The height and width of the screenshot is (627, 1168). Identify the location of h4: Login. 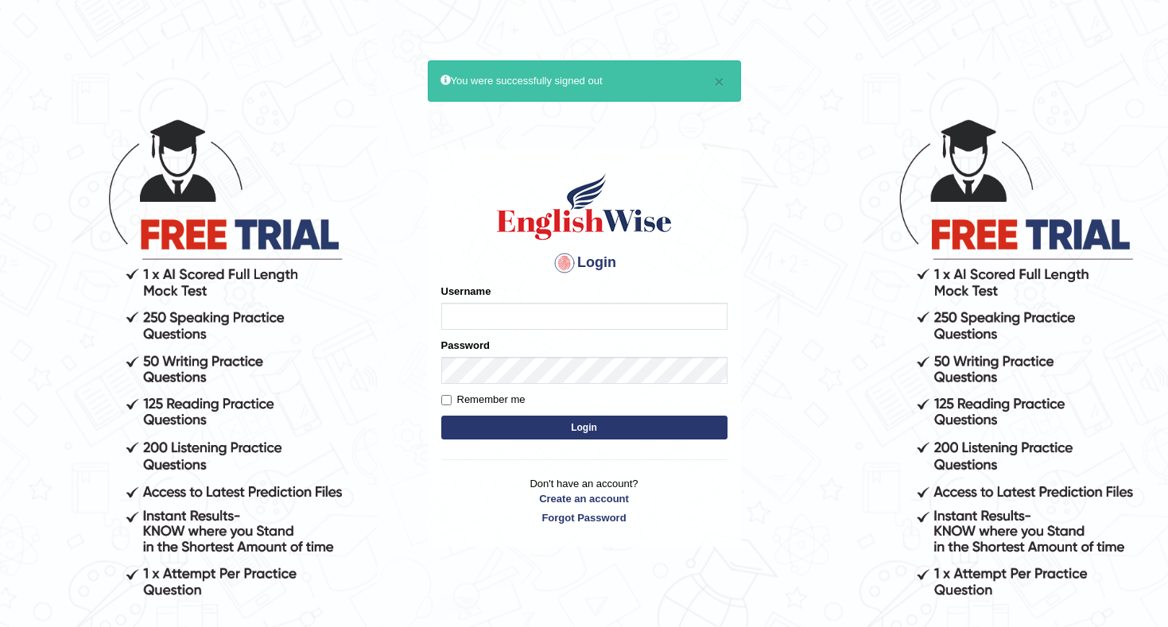
(584, 263).